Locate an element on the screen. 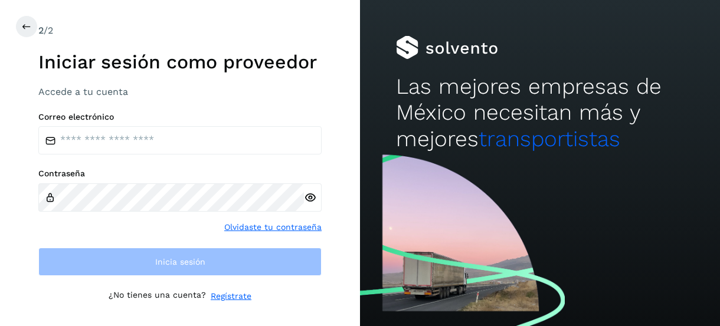  button: Inicia sesión is located at coordinates (180, 262).